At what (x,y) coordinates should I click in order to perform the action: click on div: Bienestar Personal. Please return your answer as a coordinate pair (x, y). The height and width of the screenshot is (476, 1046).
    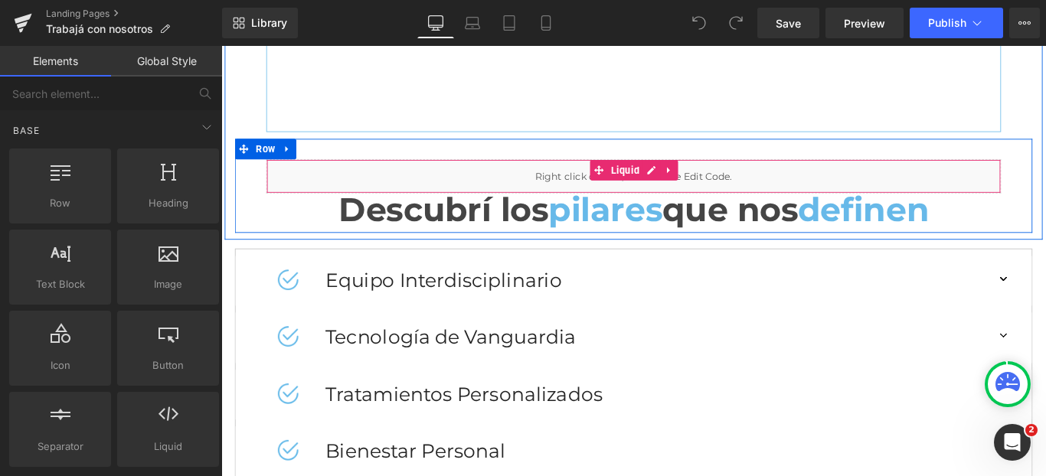
    Looking at the image, I should click on (489, 455).